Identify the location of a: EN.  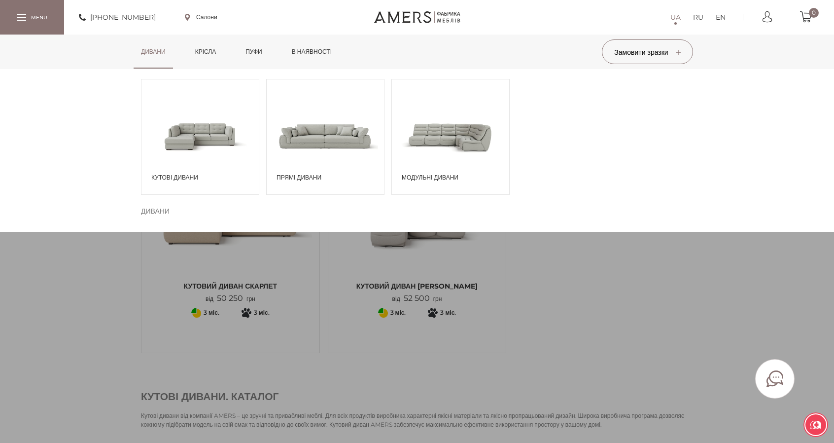
(721, 17).